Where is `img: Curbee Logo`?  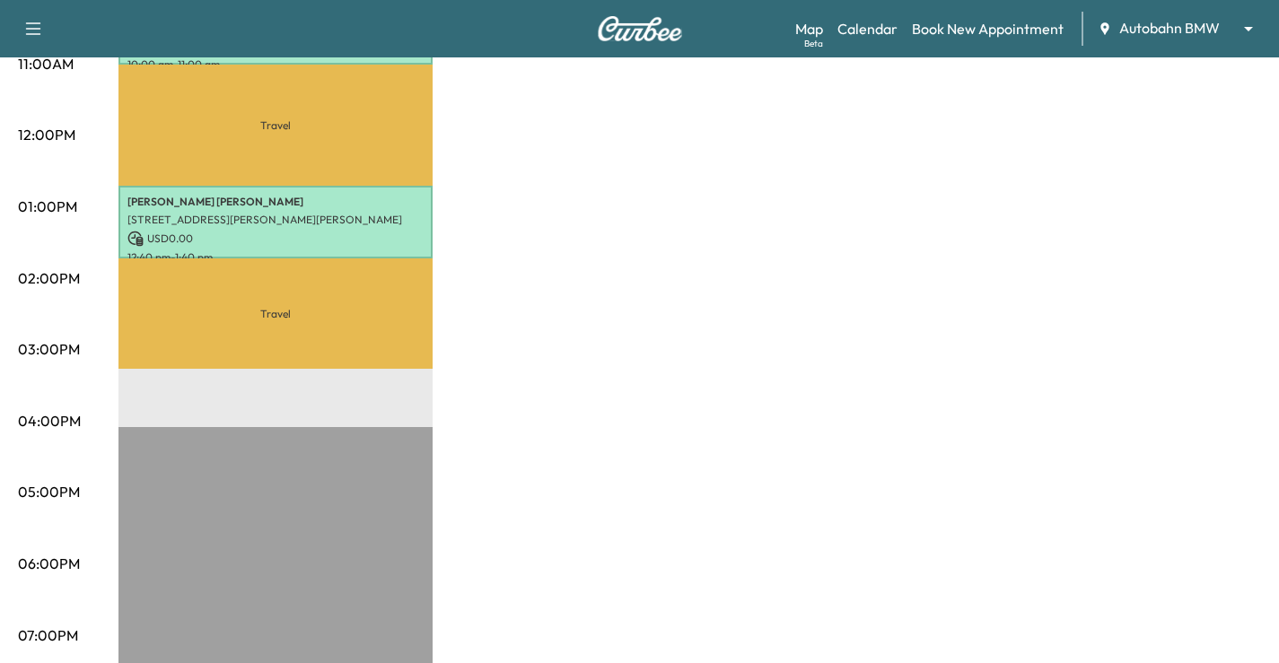
img: Curbee Logo is located at coordinates (640, 29).